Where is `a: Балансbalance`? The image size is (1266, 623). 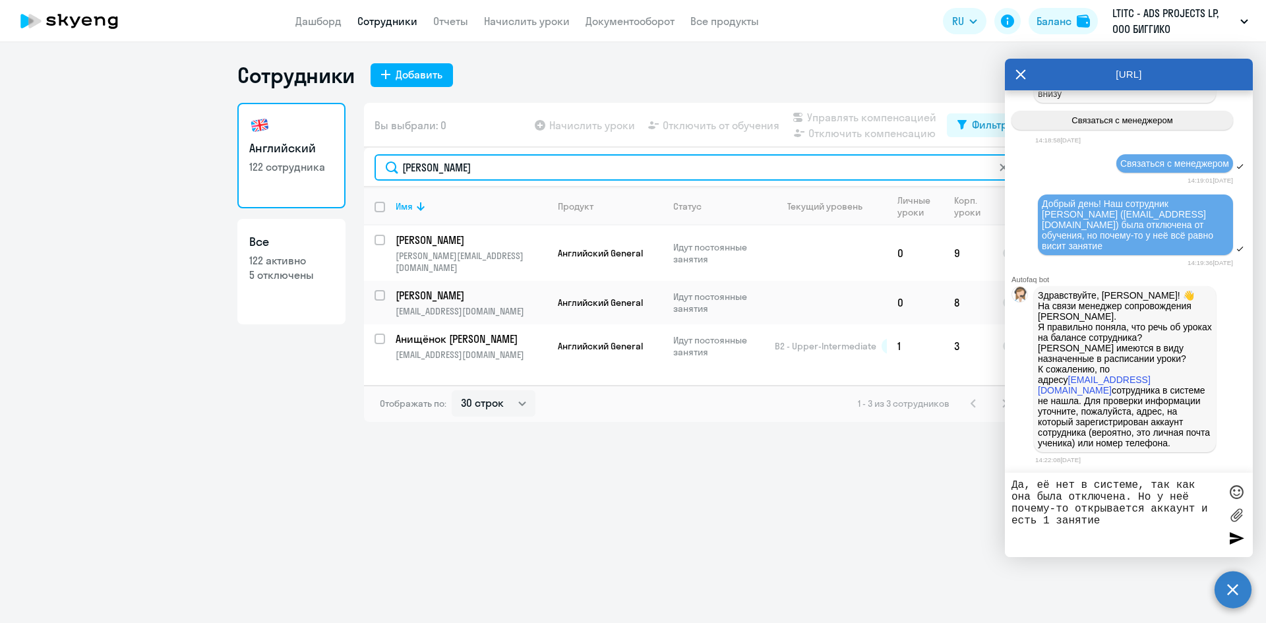 a: Балансbalance is located at coordinates (1063, 21).